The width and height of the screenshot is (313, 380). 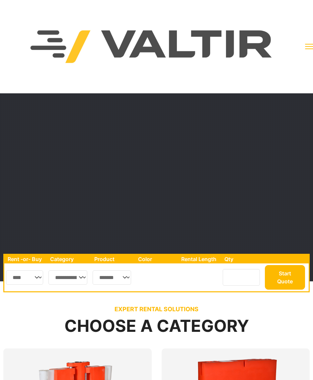 I want to click on th: Qty, so click(x=242, y=259).